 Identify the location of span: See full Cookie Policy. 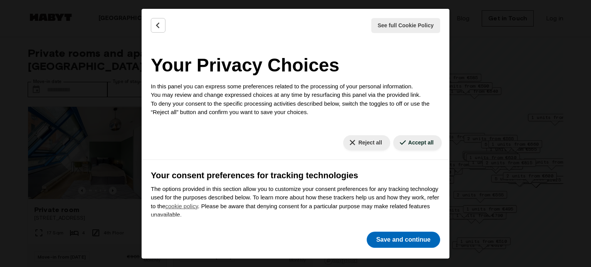
(406, 25).